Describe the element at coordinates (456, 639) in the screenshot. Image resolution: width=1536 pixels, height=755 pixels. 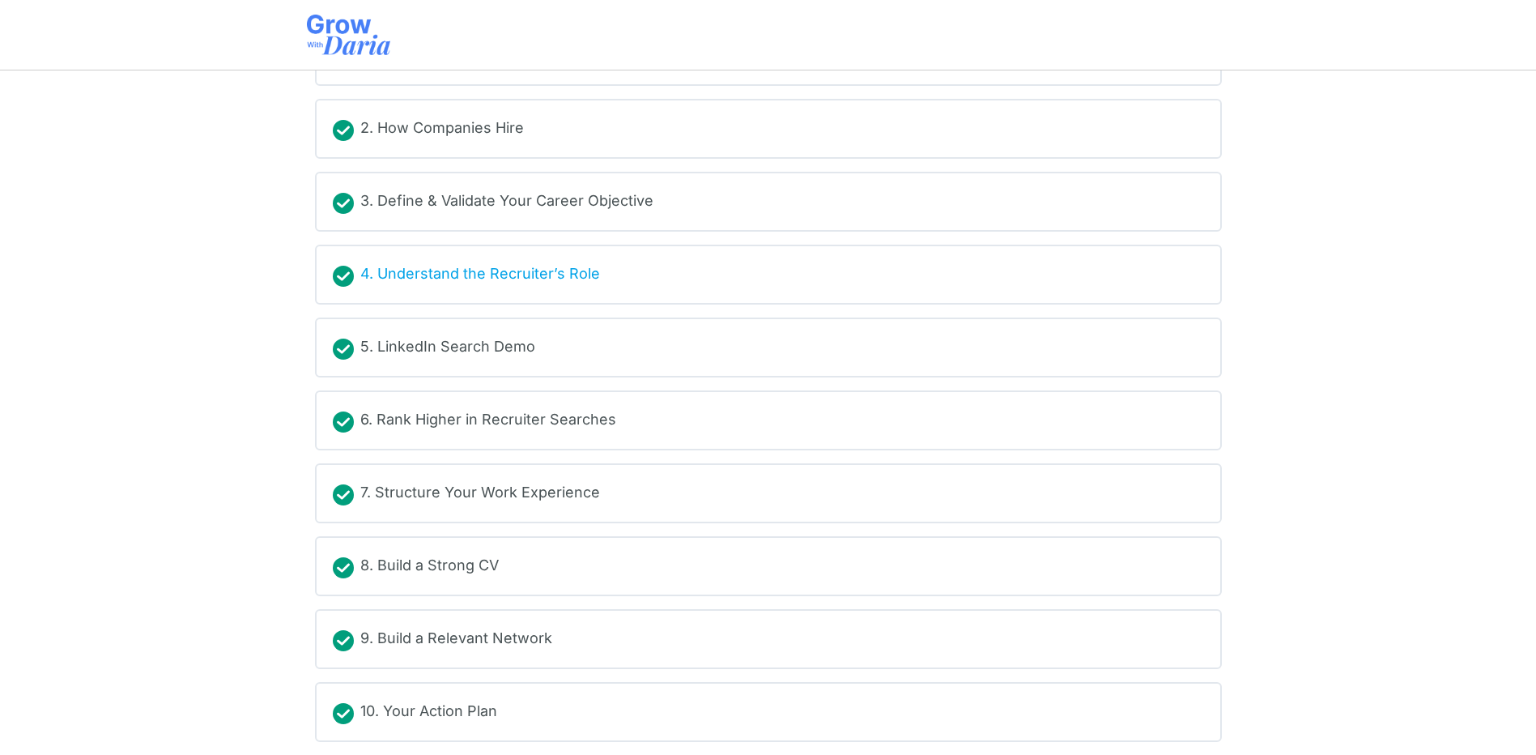
I see `div: 9. Build a Relevant Network` at that location.